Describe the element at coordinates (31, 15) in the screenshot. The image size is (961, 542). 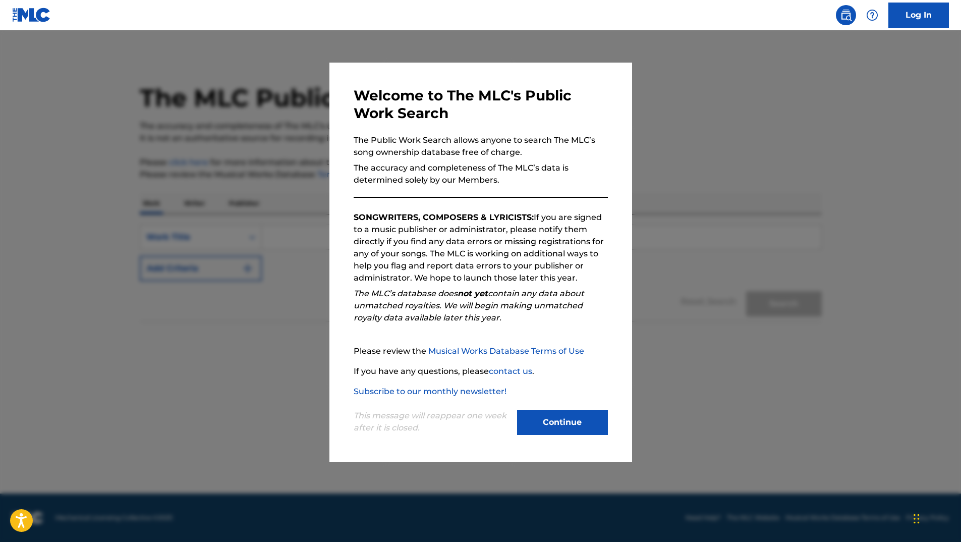
I see `img: MLC Logo` at that location.